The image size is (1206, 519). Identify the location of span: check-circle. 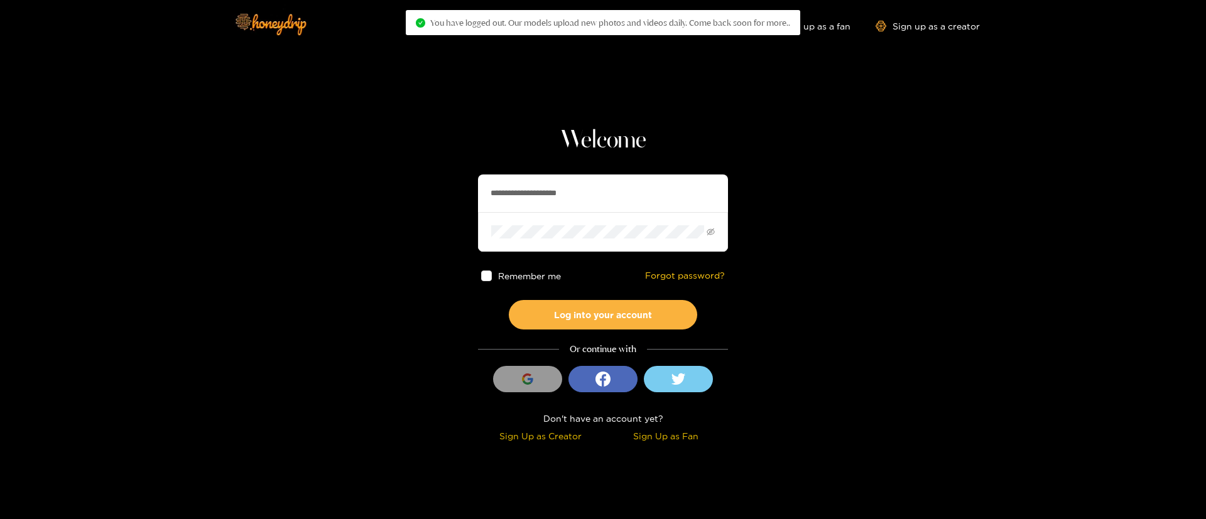
(420, 23).